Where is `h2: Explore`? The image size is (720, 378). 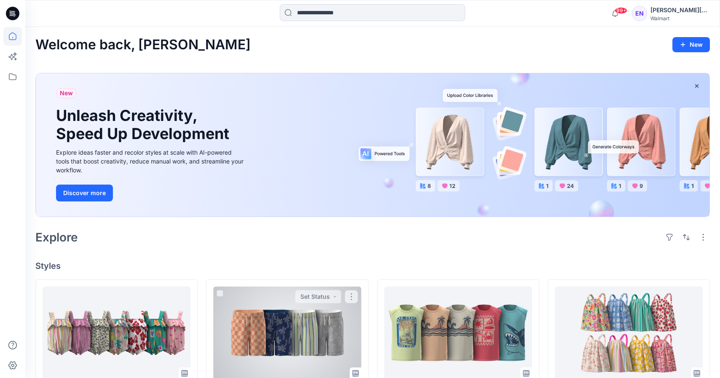 h2: Explore is located at coordinates (56, 237).